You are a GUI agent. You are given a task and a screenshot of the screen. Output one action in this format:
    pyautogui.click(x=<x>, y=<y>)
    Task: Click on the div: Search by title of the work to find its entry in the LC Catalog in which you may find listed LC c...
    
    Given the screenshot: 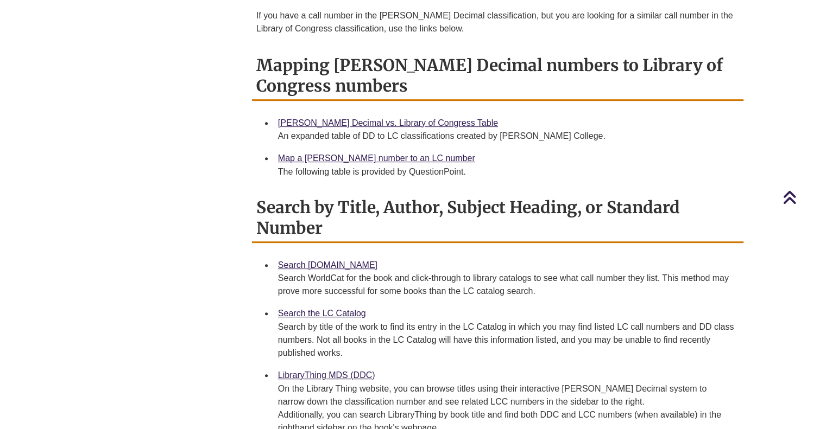 What is the action you would take?
    pyautogui.click(x=506, y=340)
    